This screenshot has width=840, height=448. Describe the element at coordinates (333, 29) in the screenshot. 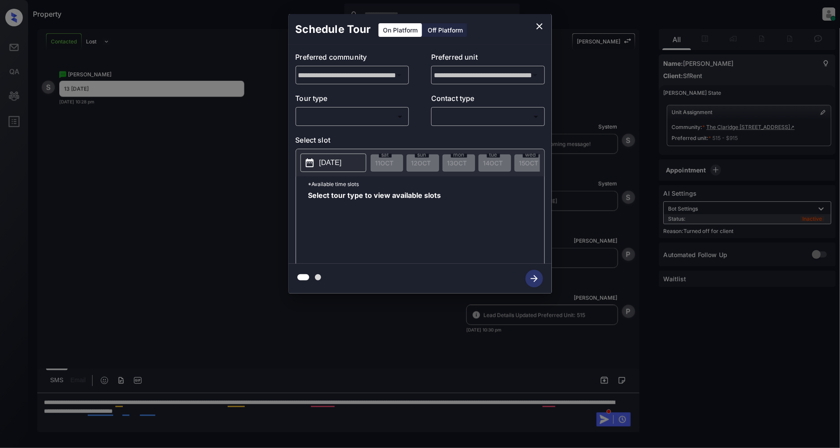

I see `h2: Schedule Tour` at that location.